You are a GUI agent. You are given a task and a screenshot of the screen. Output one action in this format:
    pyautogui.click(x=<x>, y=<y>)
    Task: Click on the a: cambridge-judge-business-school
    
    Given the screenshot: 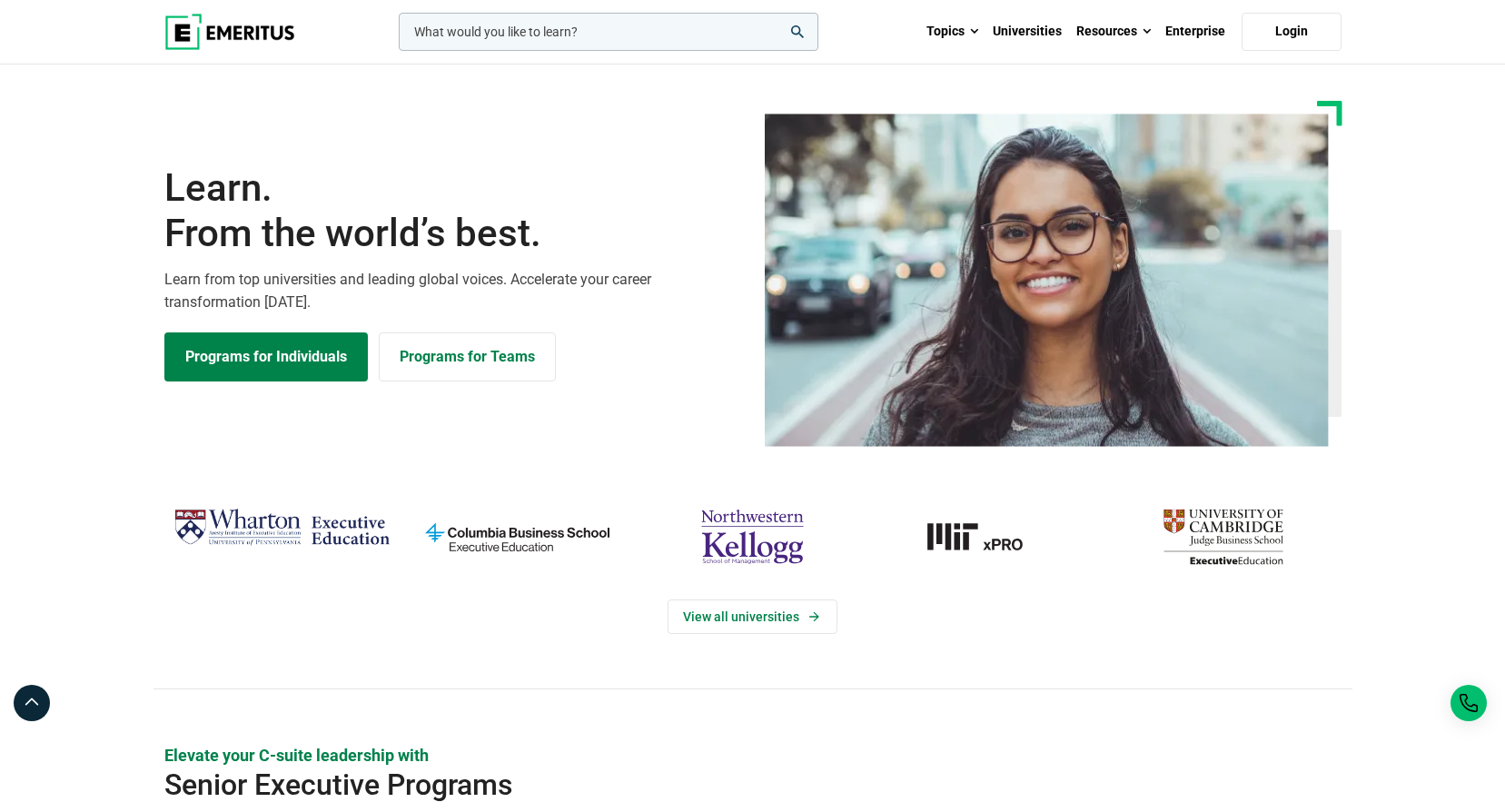 What is the action you would take?
    pyautogui.click(x=1222, y=536)
    